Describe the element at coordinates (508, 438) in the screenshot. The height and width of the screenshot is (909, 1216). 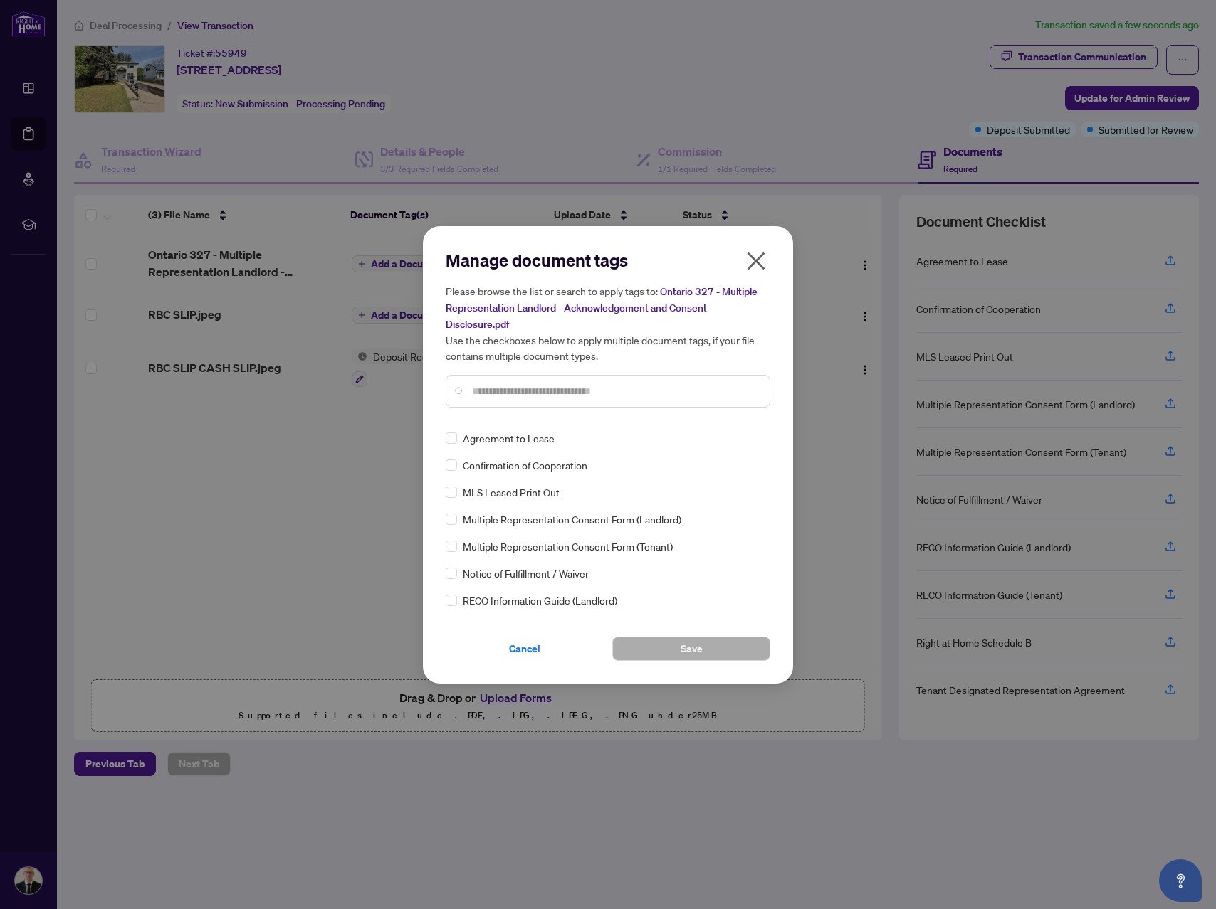
I see `span: Agreement to Lease` at that location.